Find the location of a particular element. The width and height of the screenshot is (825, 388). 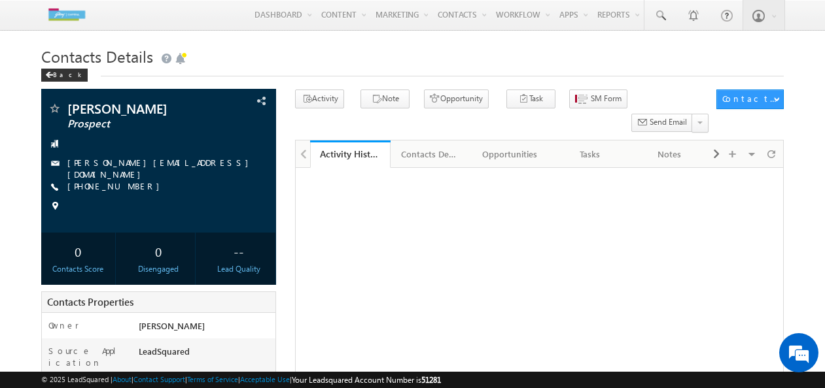

img: Custom Logo is located at coordinates (67, 14).